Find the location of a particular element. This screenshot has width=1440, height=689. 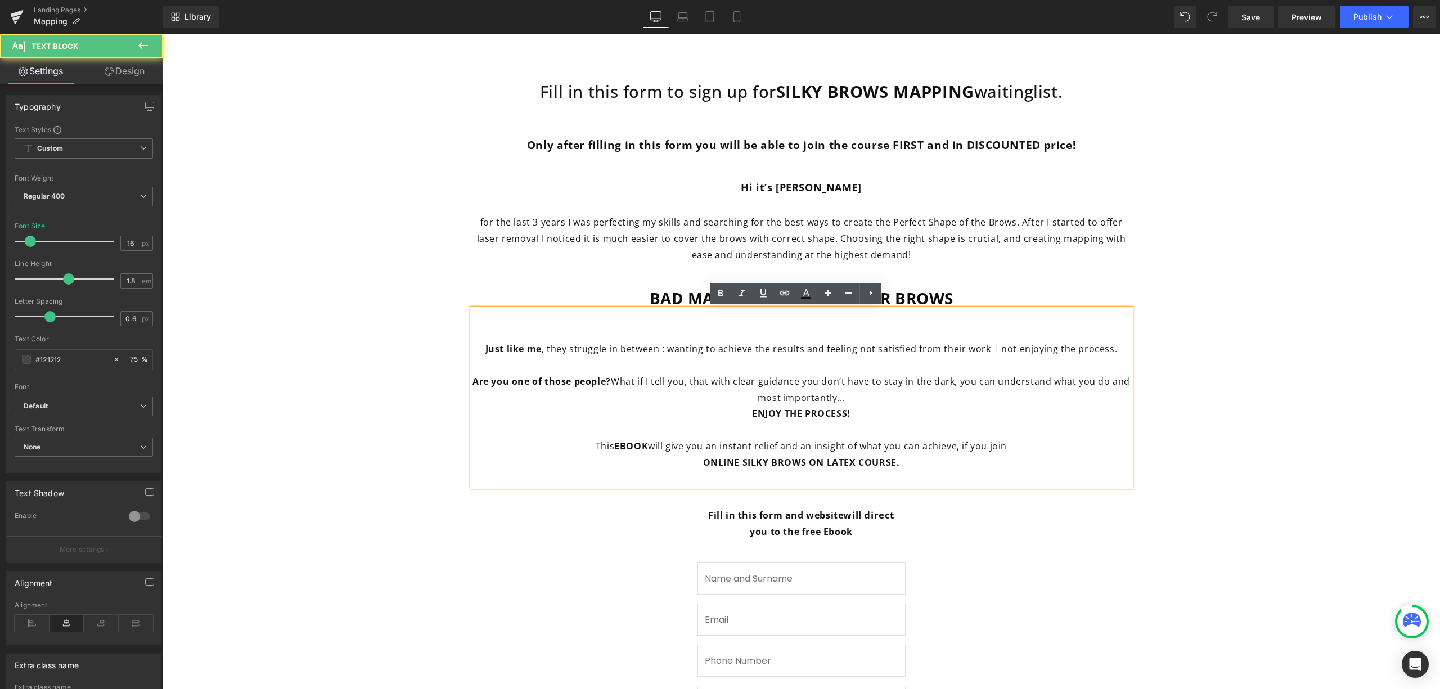

div: Open Intercom Messenger is located at coordinates (1415, 664).